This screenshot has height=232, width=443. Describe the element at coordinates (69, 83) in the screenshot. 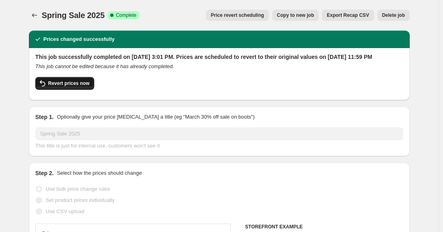

I see `span: Revert prices now` at that location.